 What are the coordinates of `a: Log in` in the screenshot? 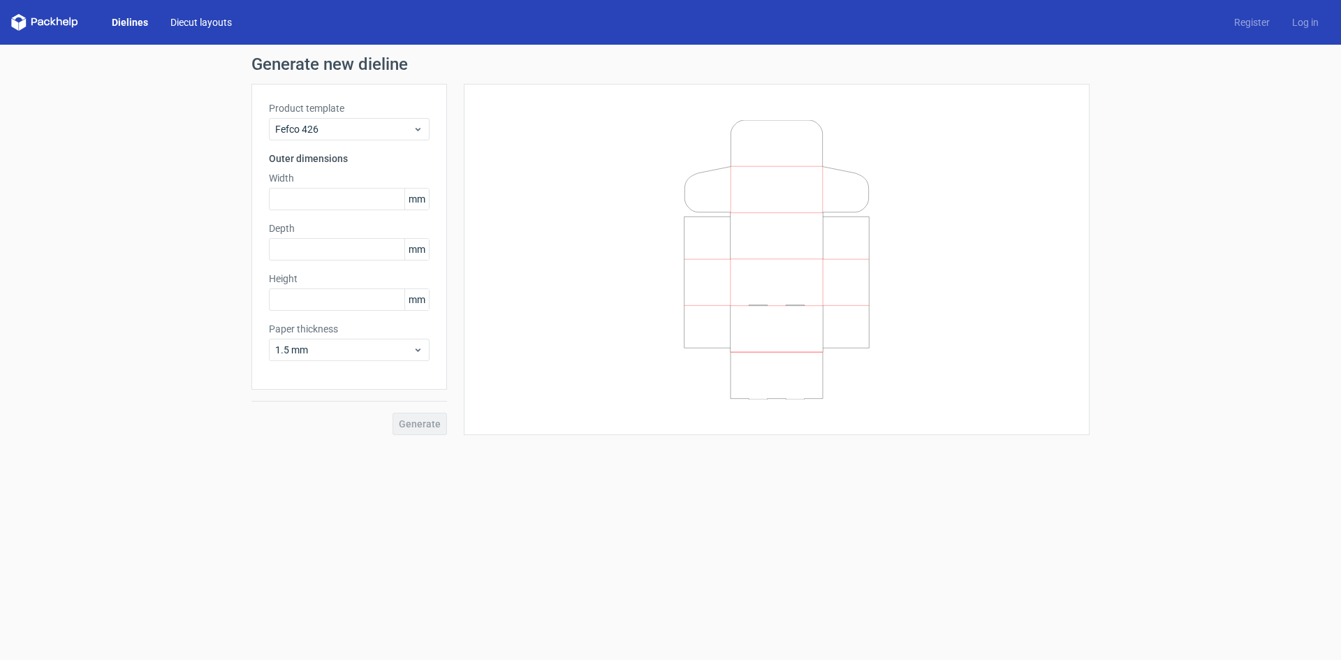 It's located at (1306, 22).